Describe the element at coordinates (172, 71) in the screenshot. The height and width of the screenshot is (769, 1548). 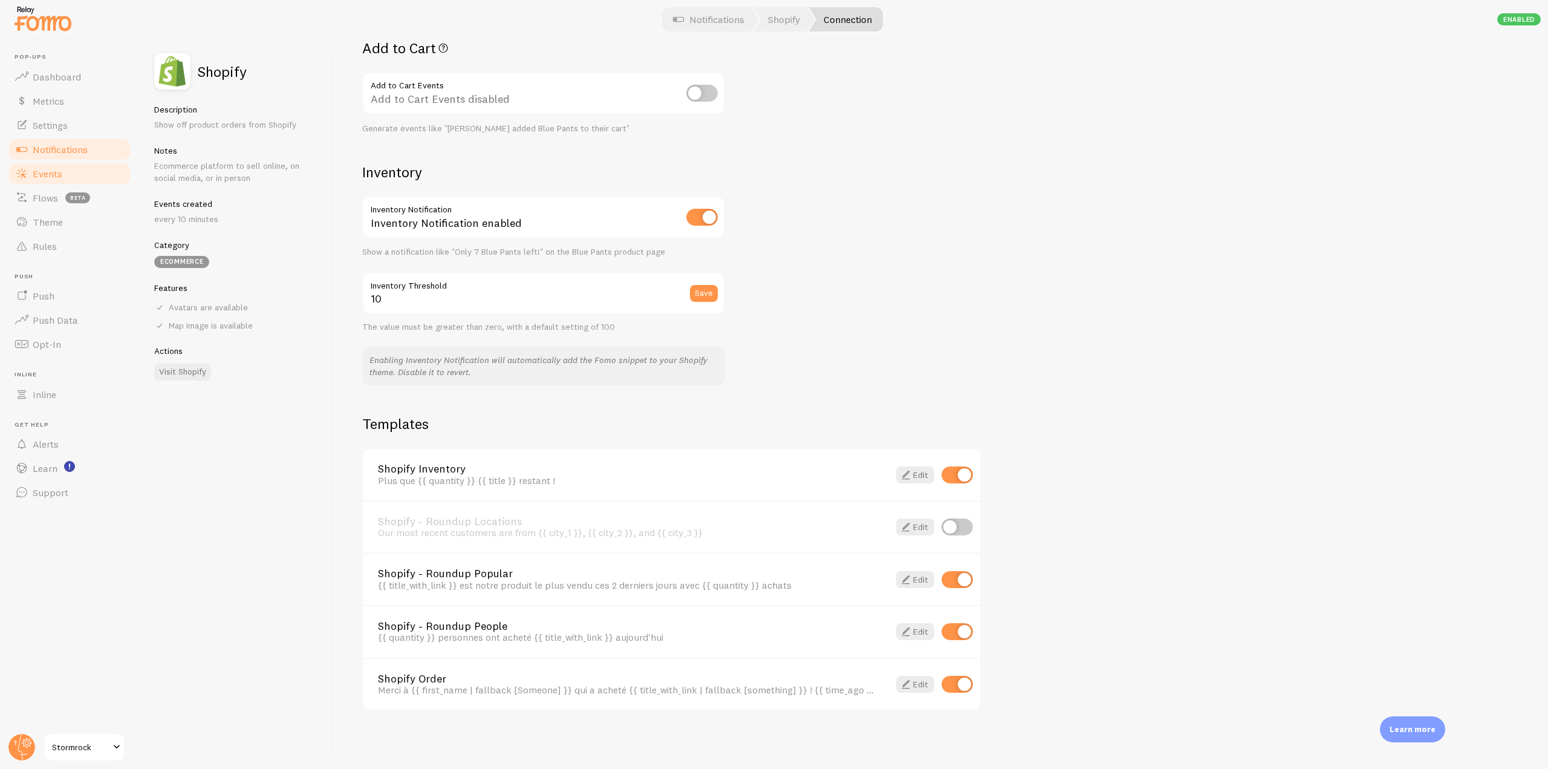
I see `img: fomo_icons_shopify.svg` at that location.